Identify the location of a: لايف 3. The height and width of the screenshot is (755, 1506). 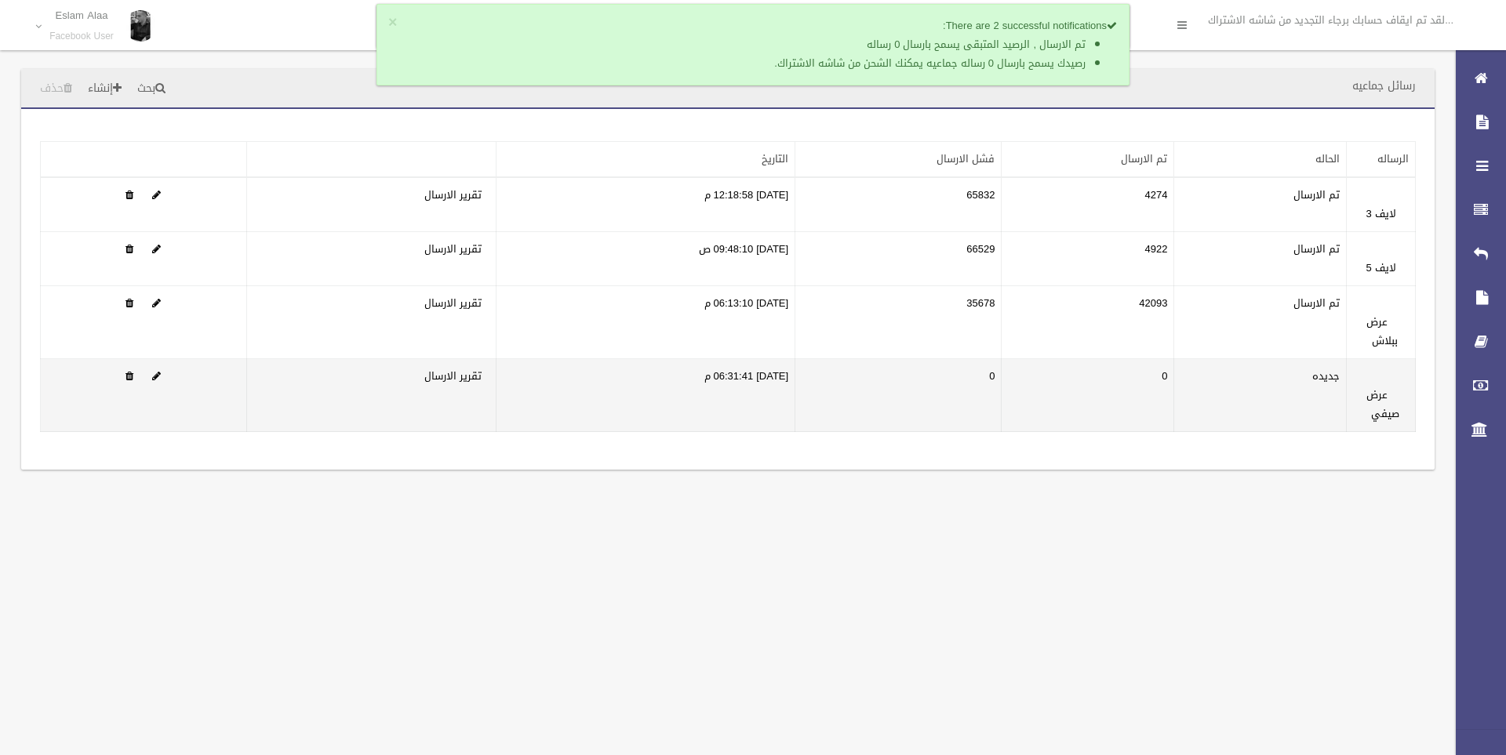
(1381, 213).